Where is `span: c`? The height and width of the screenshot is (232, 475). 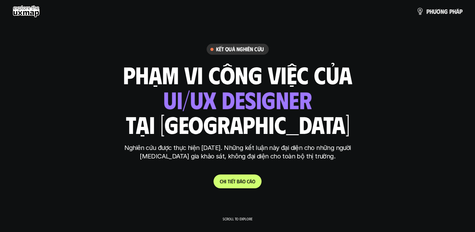
span: c is located at coordinates (248, 181).